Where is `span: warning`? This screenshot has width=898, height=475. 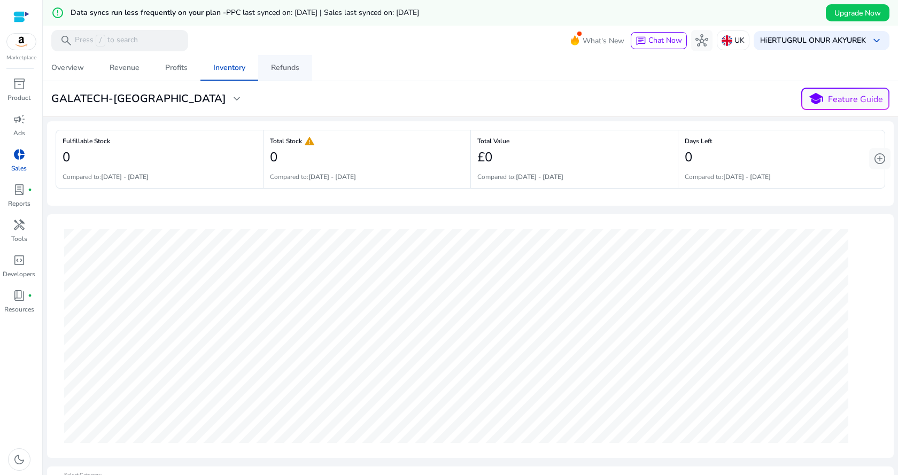 span: warning is located at coordinates (309, 141).